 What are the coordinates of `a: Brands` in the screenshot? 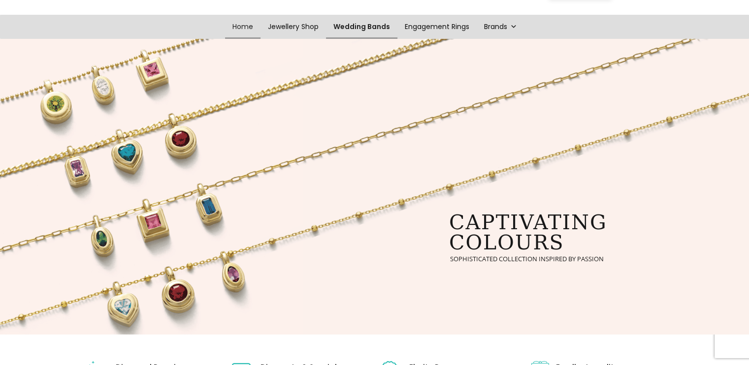 It's located at (500, 27).